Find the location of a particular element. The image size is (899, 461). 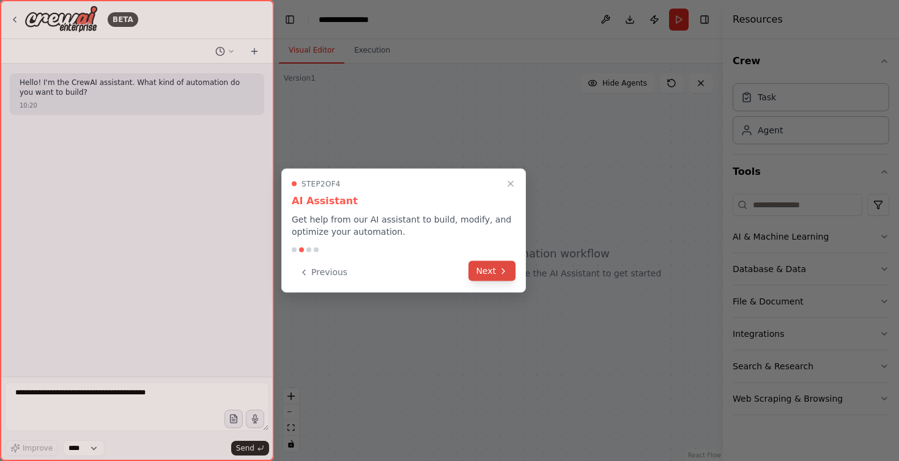

h3: AI Assistant is located at coordinates (404, 201).